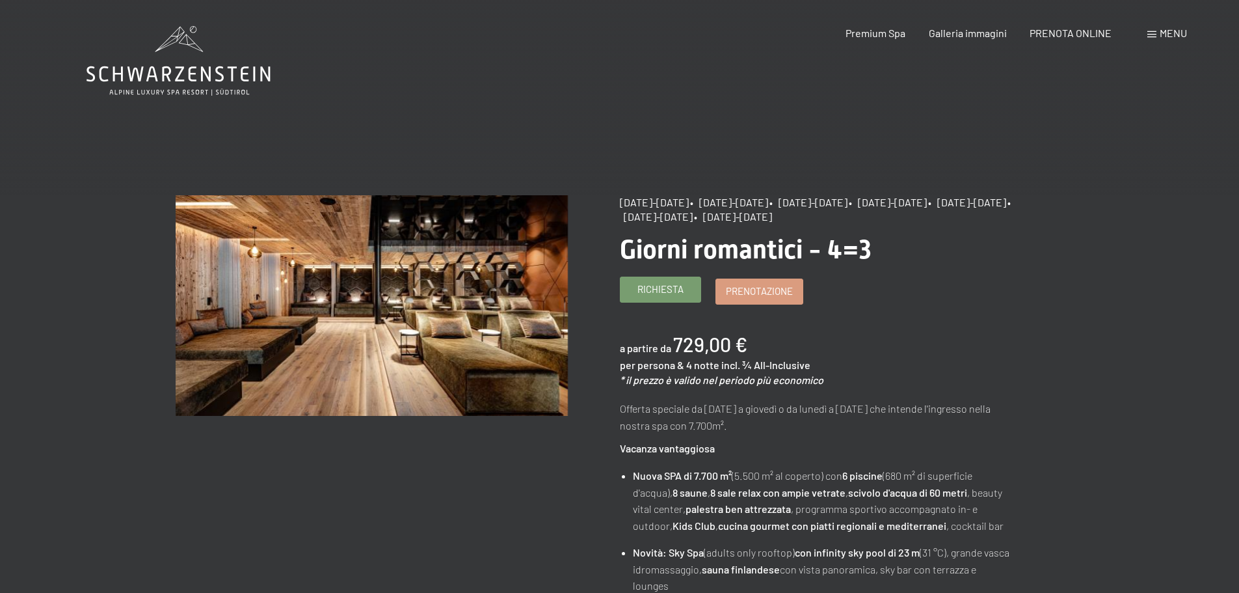 The height and width of the screenshot is (593, 1239). I want to click on strong: scivolo d'acqua di 60 metri, so click(907, 492).